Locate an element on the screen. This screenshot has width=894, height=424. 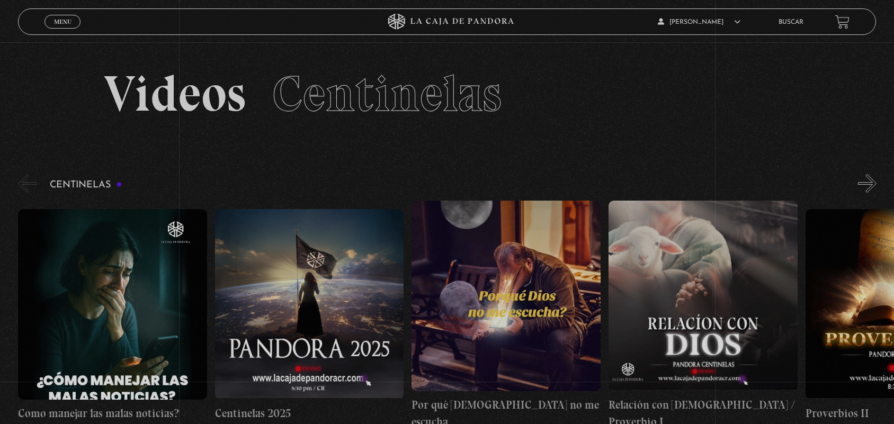
span: Menu is located at coordinates (62, 22).